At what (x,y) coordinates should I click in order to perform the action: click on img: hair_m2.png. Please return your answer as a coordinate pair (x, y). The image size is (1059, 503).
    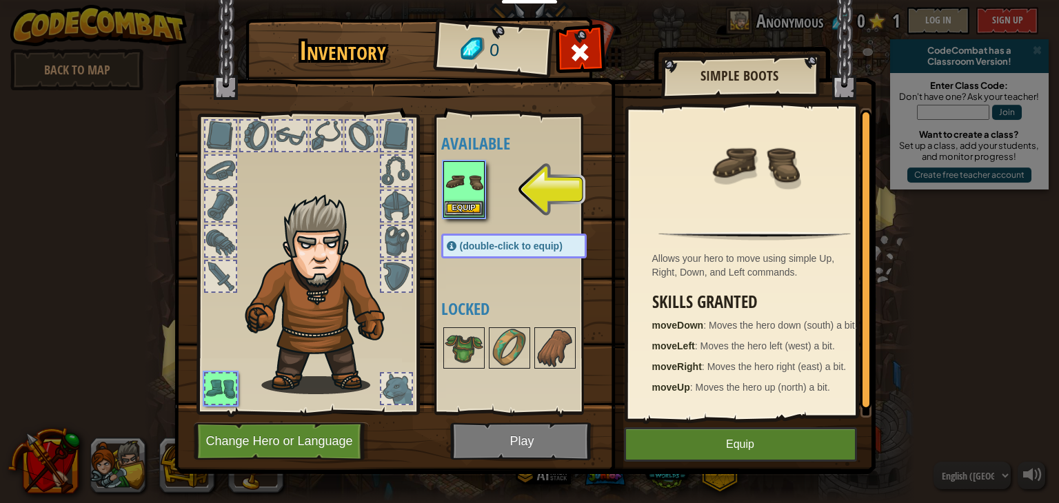
    Looking at the image, I should click on (323, 294).